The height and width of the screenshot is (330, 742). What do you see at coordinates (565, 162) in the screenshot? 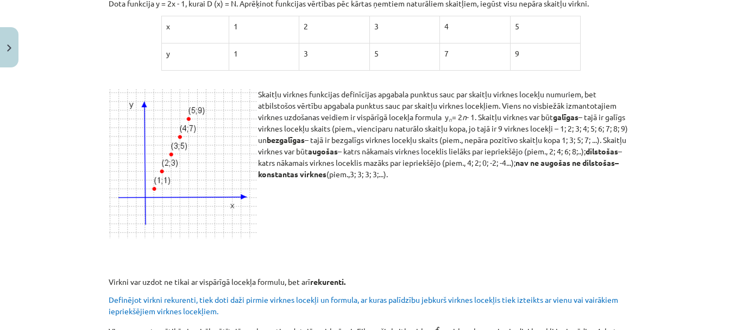
I see `b: nav ne augošas ne dilstošas` at bounding box center [565, 162].